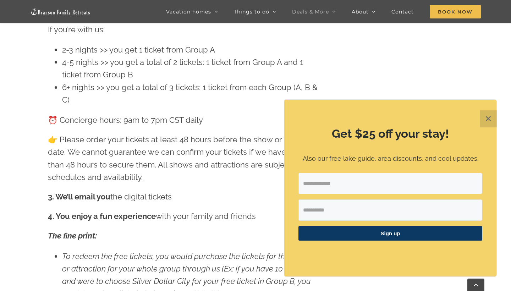 This screenshot has height=291, width=511. I want to click on span: About, so click(360, 12).